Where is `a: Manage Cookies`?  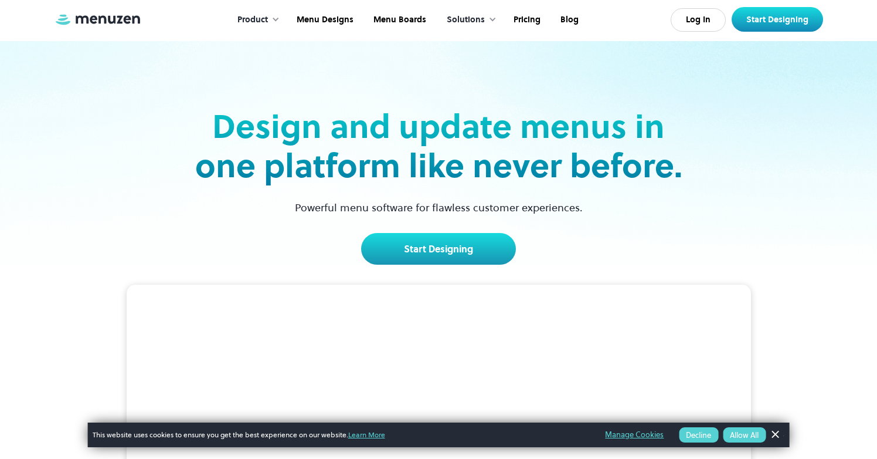
a: Manage Cookies is located at coordinates (634, 434).